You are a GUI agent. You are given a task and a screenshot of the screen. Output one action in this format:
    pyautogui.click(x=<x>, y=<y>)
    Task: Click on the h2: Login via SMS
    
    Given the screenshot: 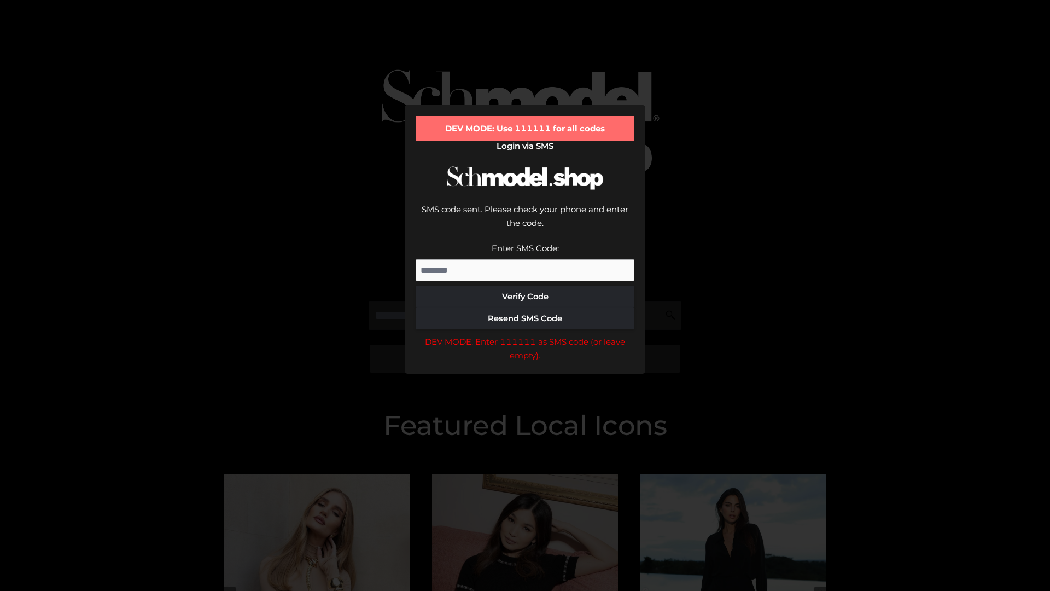 What is the action you would take?
    pyautogui.click(x=525, y=146)
    